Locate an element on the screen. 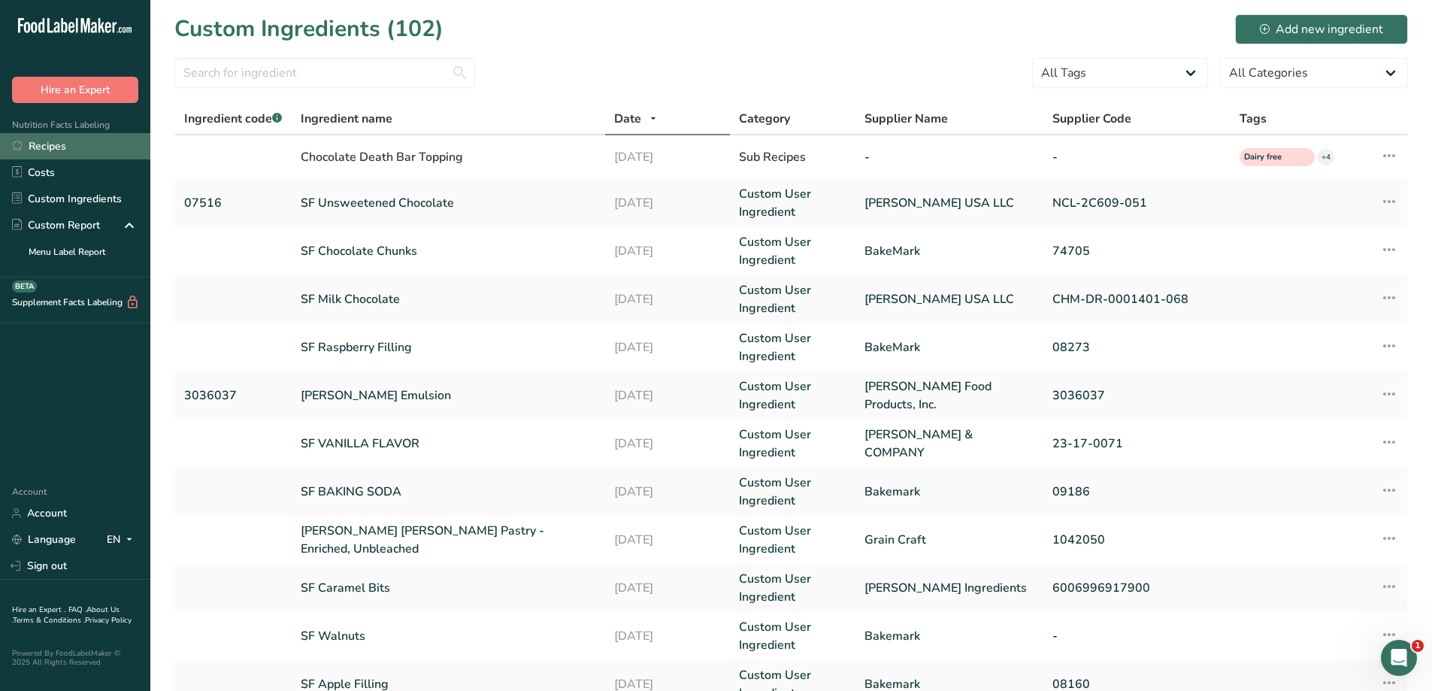  h1: Custom Ingredients (102) is located at coordinates (309, 29).